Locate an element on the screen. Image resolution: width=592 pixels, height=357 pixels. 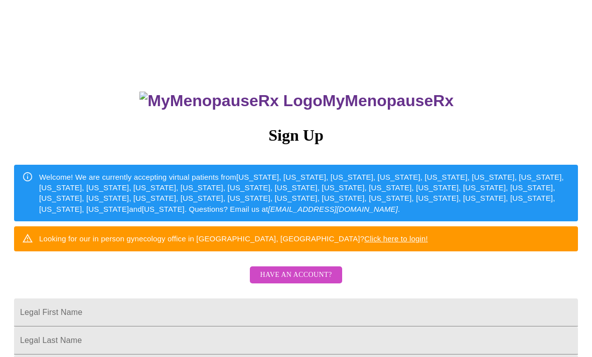
a: Click here to login! is located at coordinates (396, 239).